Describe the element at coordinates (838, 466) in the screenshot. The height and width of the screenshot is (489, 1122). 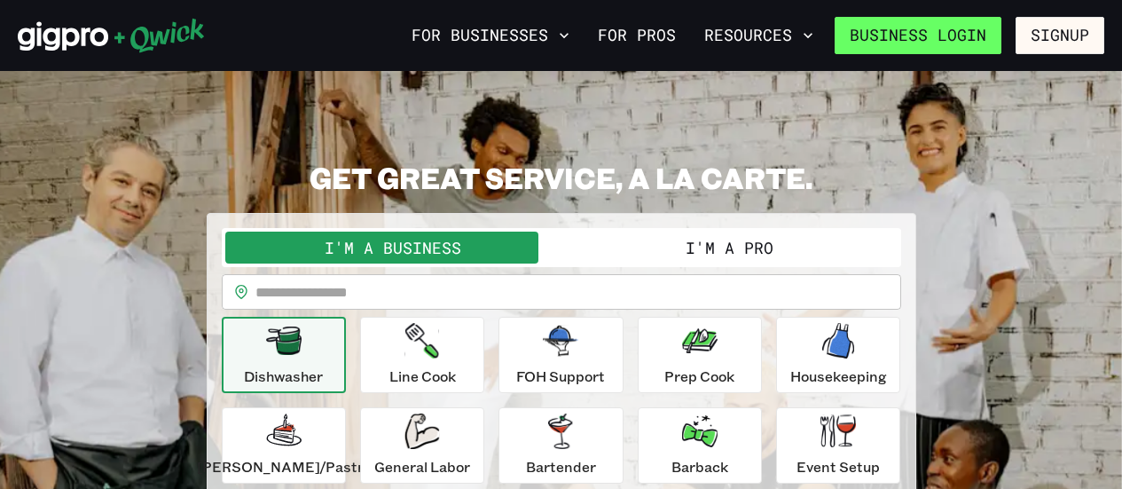
I see `p: Event Setup` at that location.